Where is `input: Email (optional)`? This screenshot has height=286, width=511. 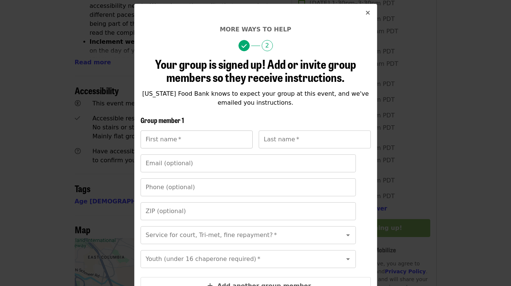
input: Email (optional) is located at coordinates (248, 163).